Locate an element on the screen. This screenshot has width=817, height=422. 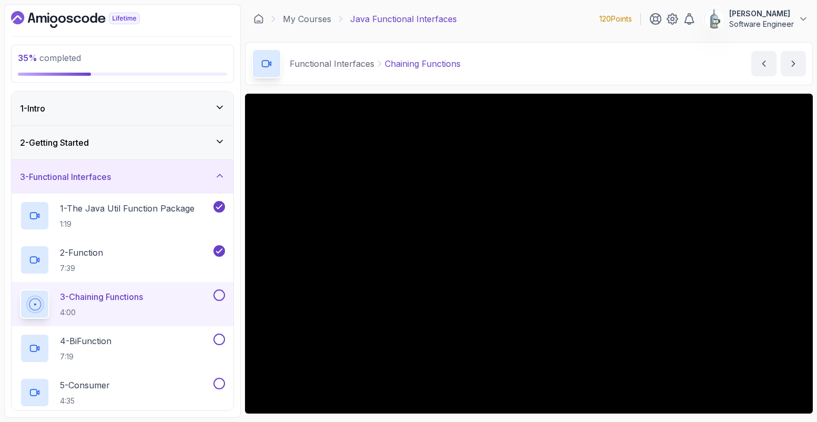
button: 2-Function7:39 is located at coordinates (123, 260).